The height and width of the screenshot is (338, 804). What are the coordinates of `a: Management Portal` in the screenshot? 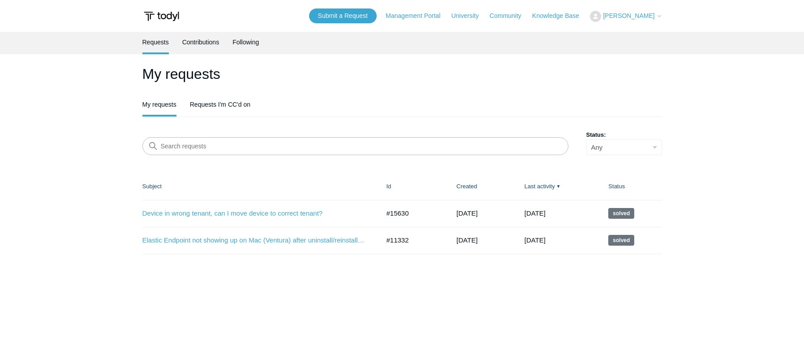 It's located at (417, 16).